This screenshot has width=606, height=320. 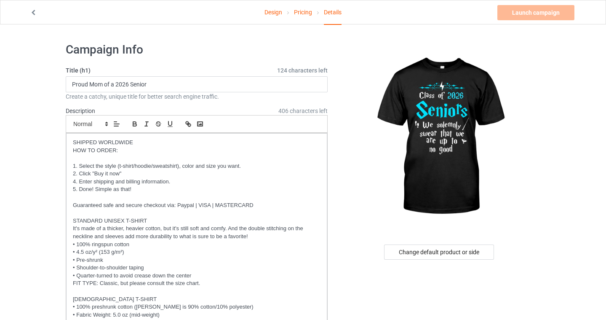 I want to click on div: Change default product or side, so click(x=439, y=252).